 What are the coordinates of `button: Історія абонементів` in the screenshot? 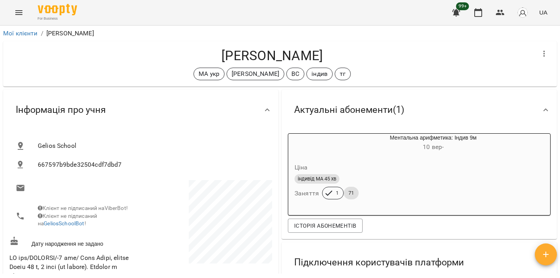 It's located at (325, 226).